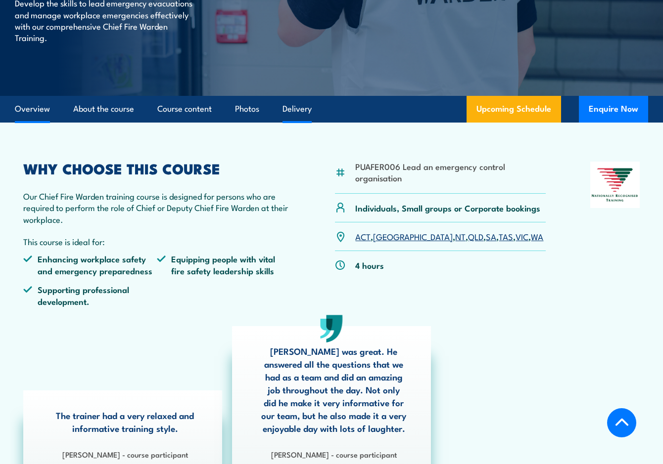 The height and width of the screenshot is (464, 663). Describe the element at coordinates (450, 172) in the screenshot. I see `li: PUAFER006 Lead an emergency control organisation` at that location.